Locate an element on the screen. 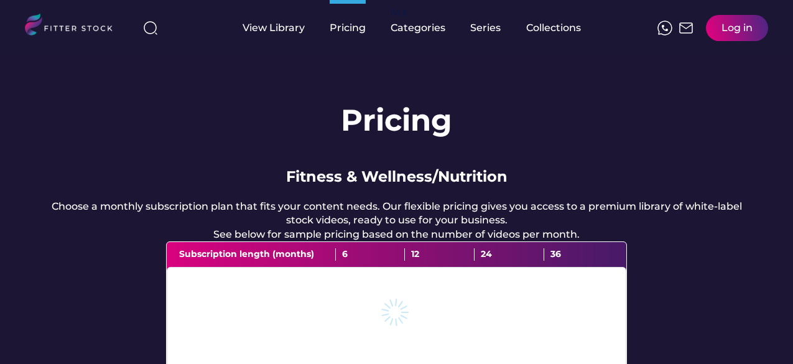  div: Subscription length (months) is located at coordinates (257, 254).